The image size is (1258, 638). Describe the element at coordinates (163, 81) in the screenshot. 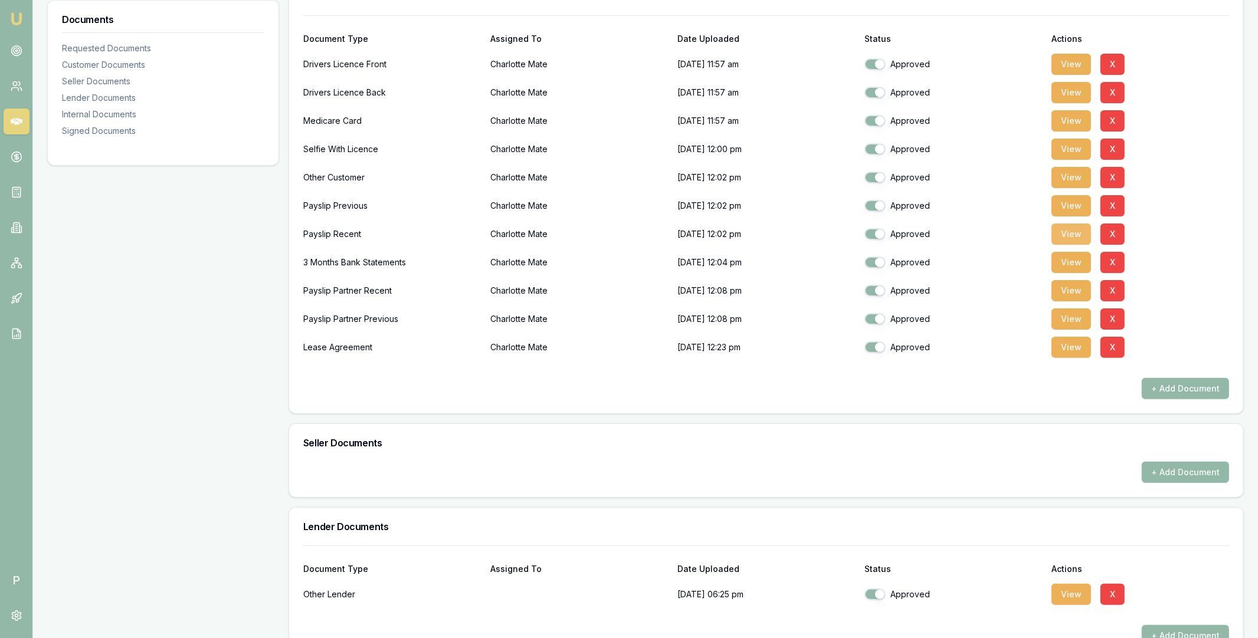

I see `div: Seller Documents` at that location.